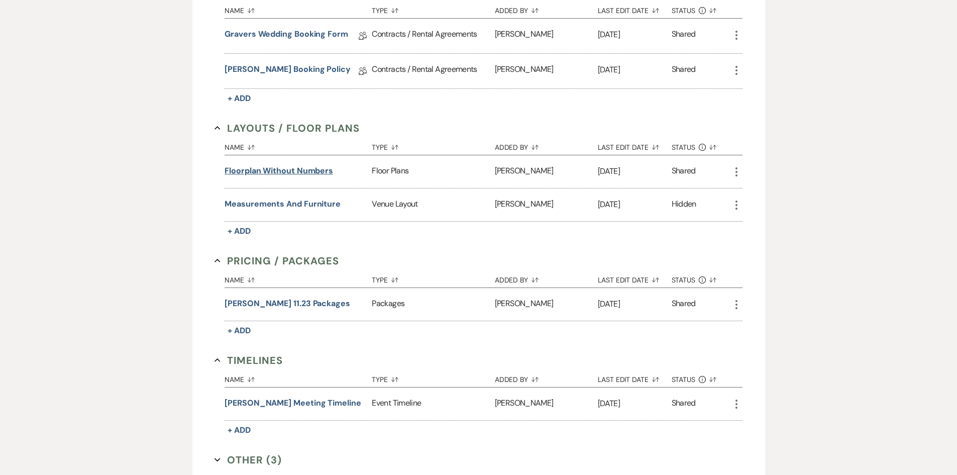  Describe the element at coordinates (248, 460) in the screenshot. I see `button: Other (3)` at that location.